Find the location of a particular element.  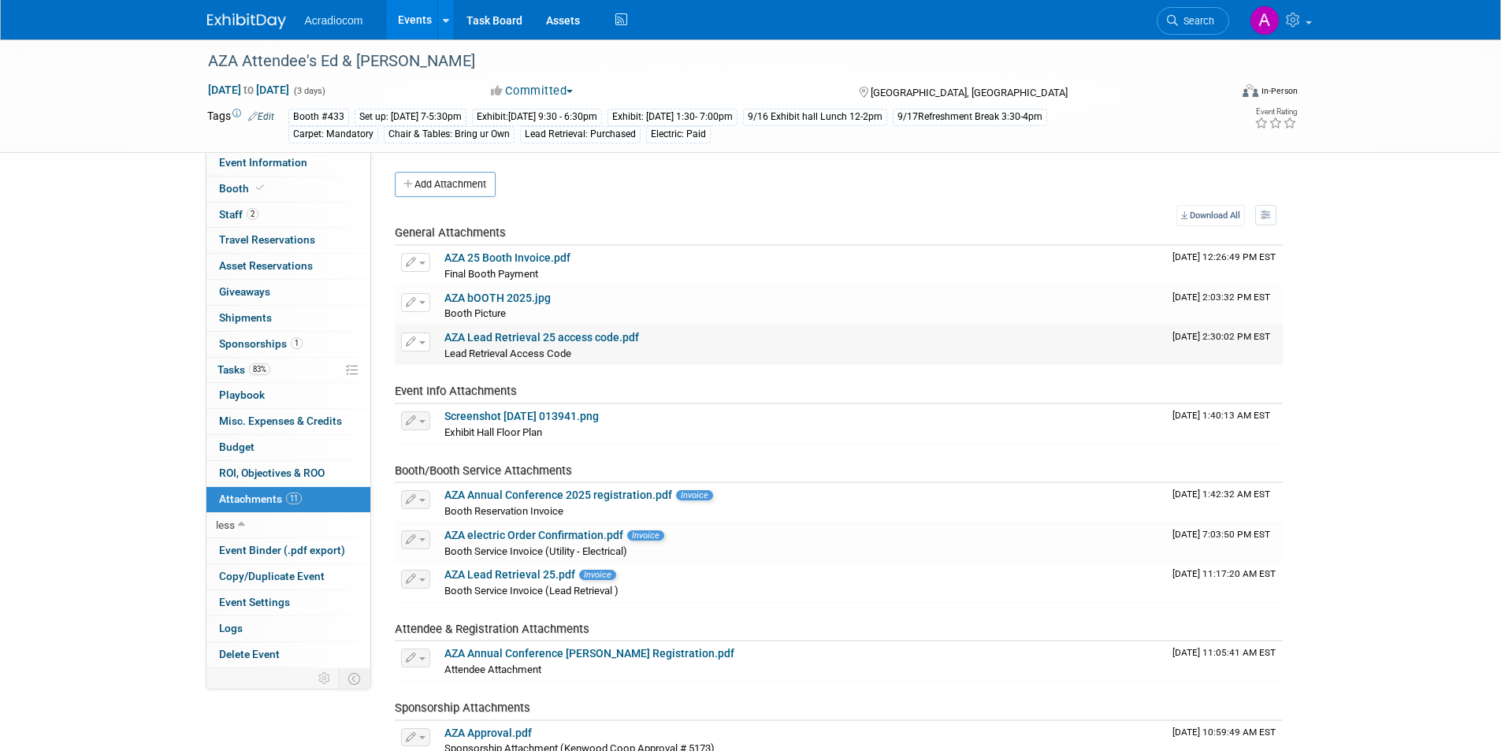

img: ExhibitDay is located at coordinates (247, 21).